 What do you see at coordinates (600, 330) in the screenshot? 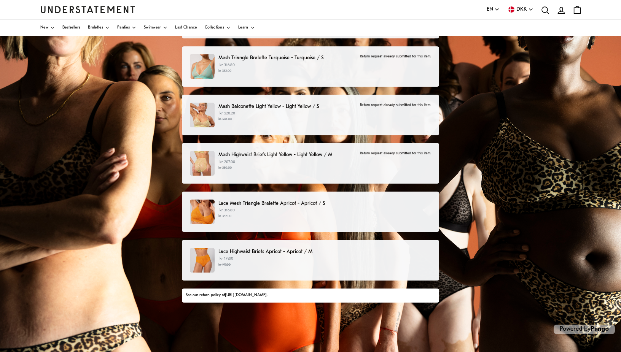
I see `a: Pango` at bounding box center [600, 330].